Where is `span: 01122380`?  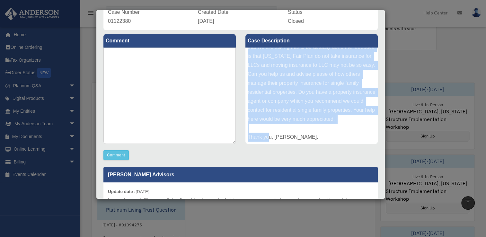
span: 01122380 is located at coordinates (119, 21).